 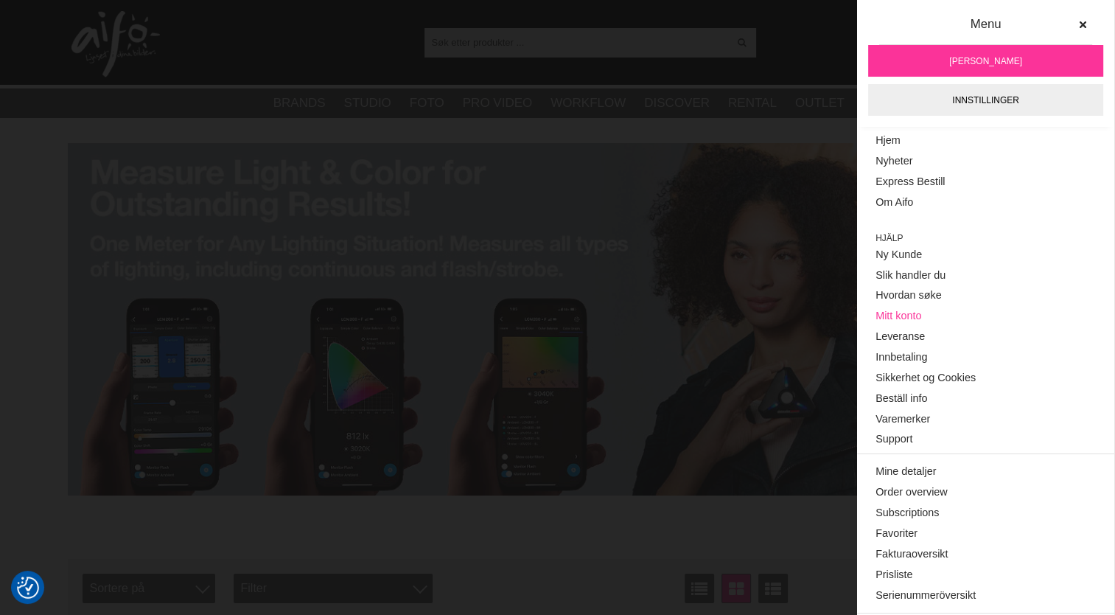 I want to click on img: Revisit consent button, so click(x=28, y=587).